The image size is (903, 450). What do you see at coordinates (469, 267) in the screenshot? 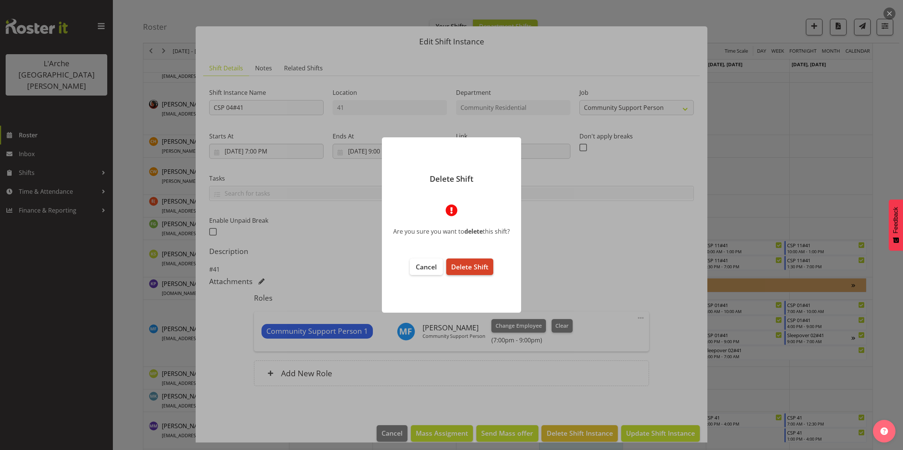
I see `button: Delete Shift` at bounding box center [469, 267].